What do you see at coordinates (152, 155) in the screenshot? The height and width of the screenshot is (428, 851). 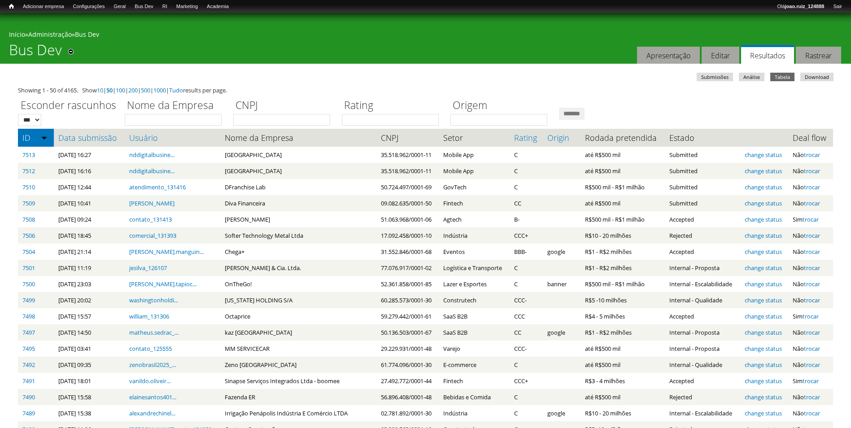 I see `a: nddigitalbusine...` at bounding box center [152, 155].